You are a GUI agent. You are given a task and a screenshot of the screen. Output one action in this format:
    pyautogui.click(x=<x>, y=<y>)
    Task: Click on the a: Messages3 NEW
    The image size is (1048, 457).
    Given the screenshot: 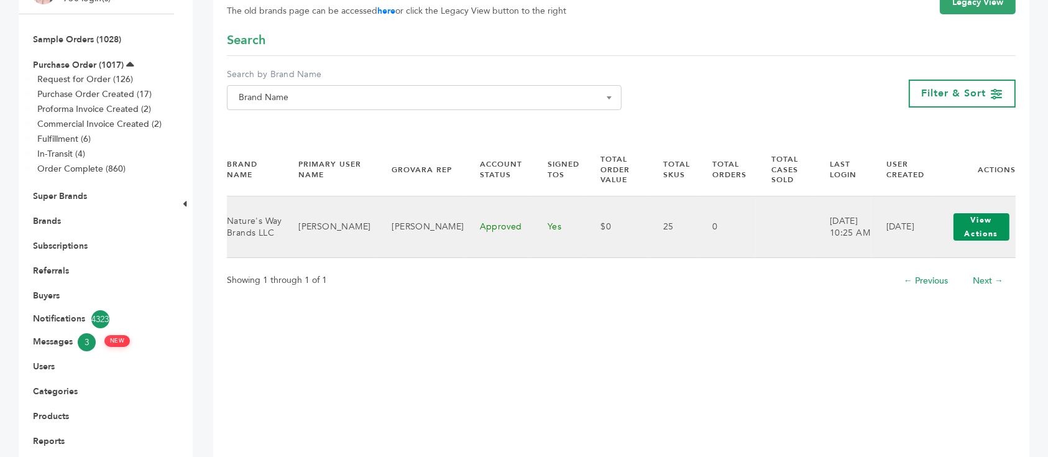 What is the action you would take?
    pyautogui.click(x=96, y=342)
    